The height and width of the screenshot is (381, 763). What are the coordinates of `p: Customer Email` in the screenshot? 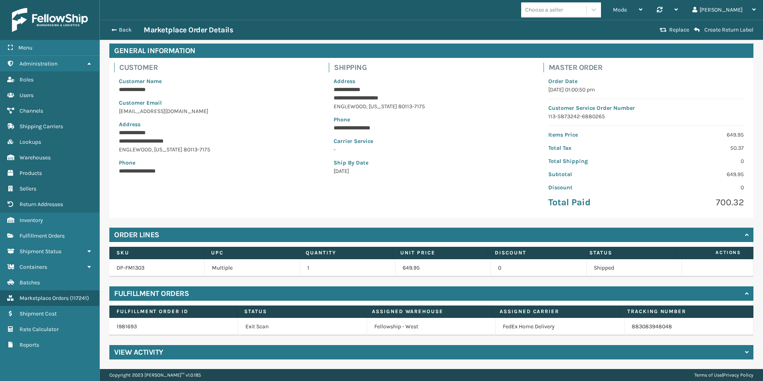 It's located at (217, 103).